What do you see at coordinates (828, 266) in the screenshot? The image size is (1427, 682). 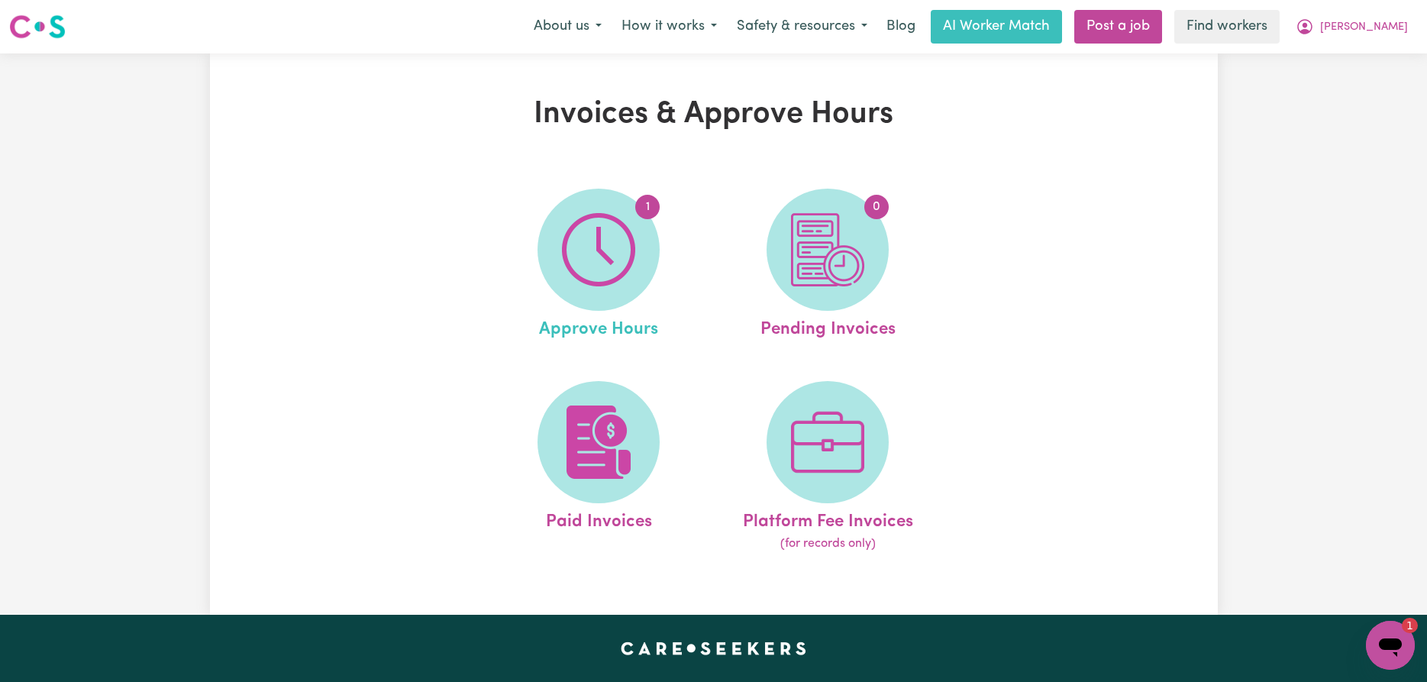 I see `a: Pending Invoices` at bounding box center [828, 266].